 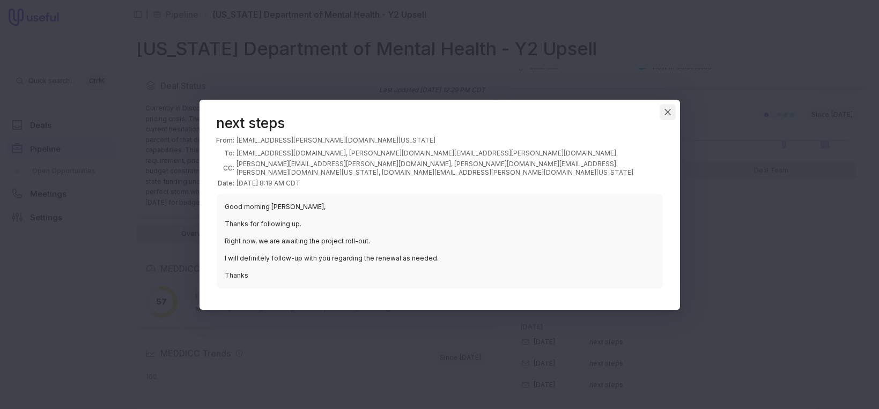 I want to click on th: CC:, so click(x=227, y=168).